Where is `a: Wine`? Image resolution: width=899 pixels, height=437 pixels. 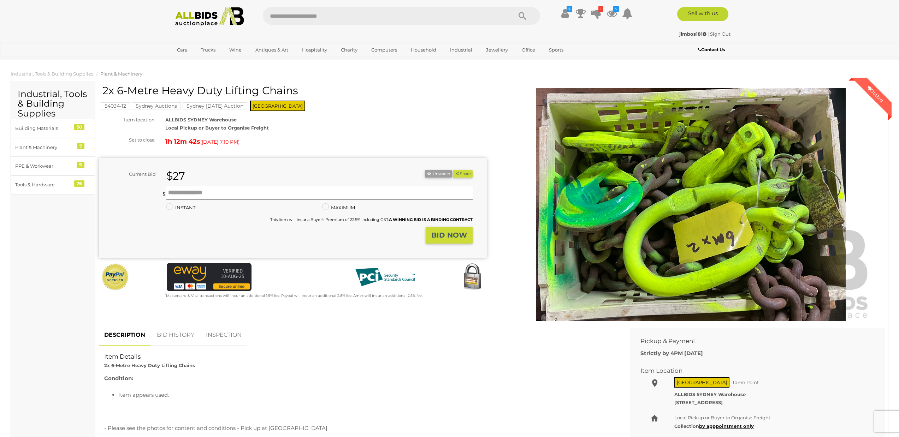 a: Wine is located at coordinates (235, 50).